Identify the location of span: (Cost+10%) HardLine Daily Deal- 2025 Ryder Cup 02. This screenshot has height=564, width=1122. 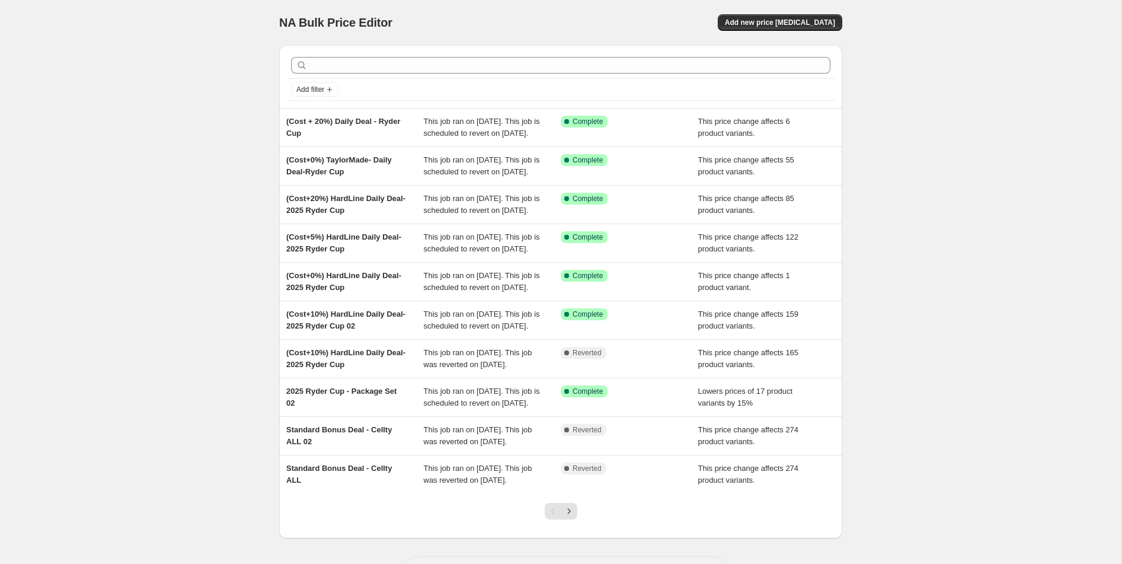
(346, 319).